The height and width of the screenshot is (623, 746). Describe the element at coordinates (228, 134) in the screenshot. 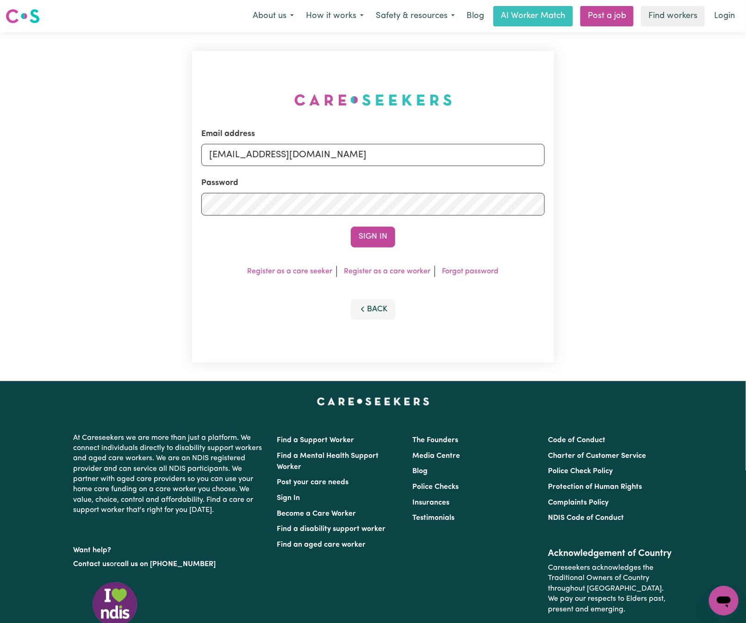

I see `label: Email address` at that location.